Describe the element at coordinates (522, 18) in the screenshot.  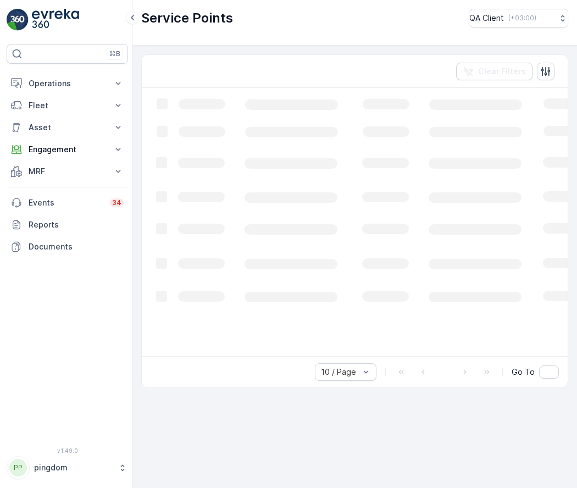
I see `p: ( +03:00 )` at that location.